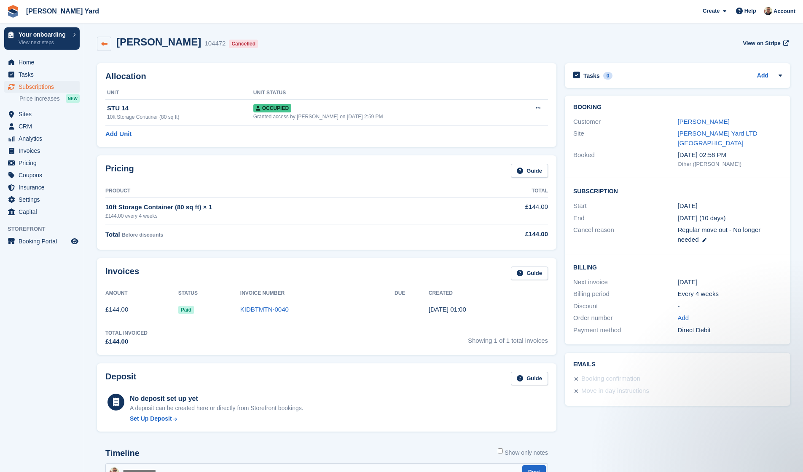 This screenshot has height=472, width=803. What do you see at coordinates (215, 43) in the screenshot?
I see `div: 104472` at bounding box center [215, 43].